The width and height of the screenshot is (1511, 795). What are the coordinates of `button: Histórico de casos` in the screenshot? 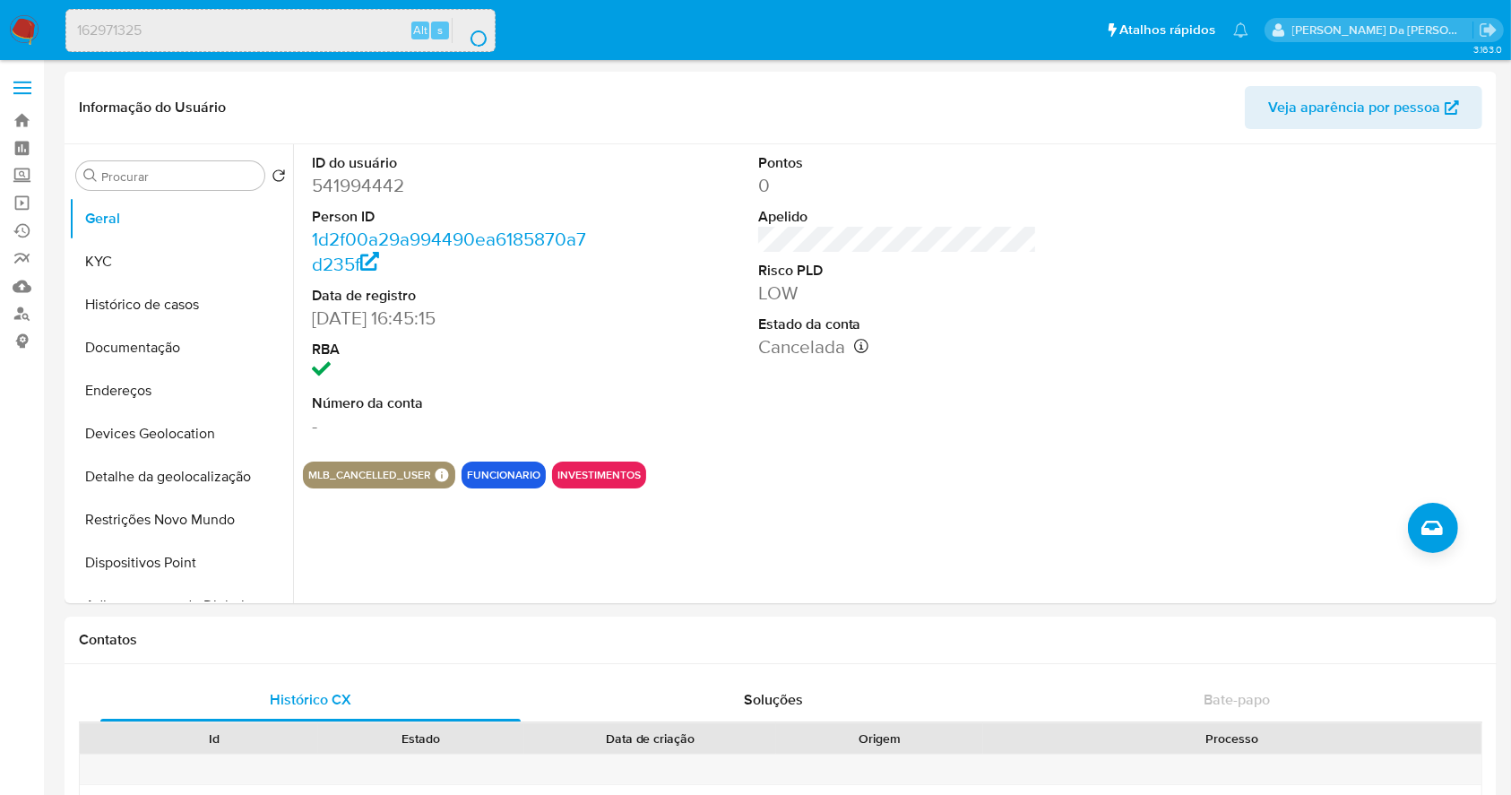 It's located at (181, 305).